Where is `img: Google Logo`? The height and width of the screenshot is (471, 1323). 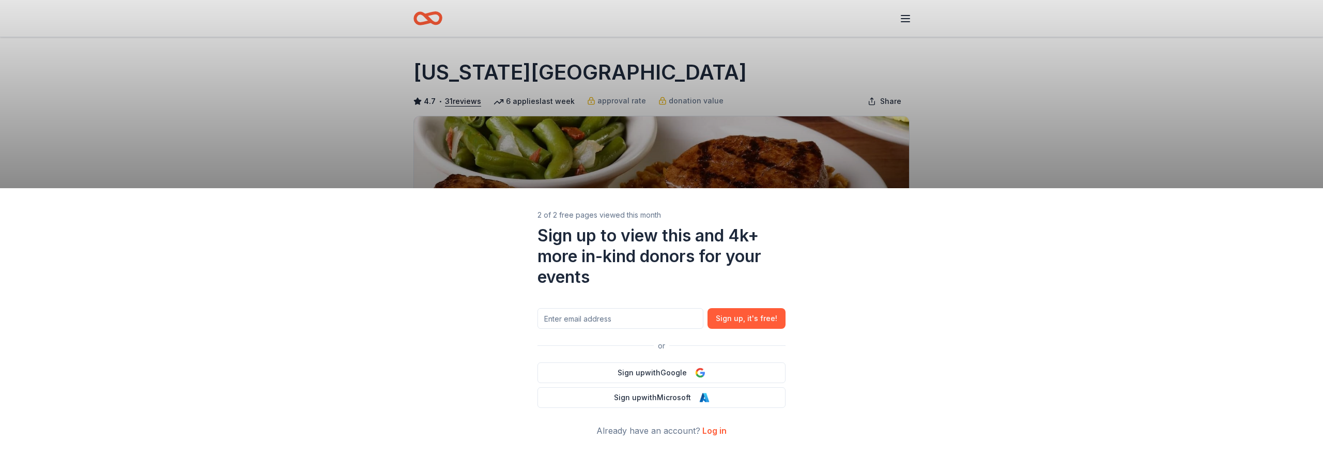
img: Google Logo is located at coordinates (700, 372).